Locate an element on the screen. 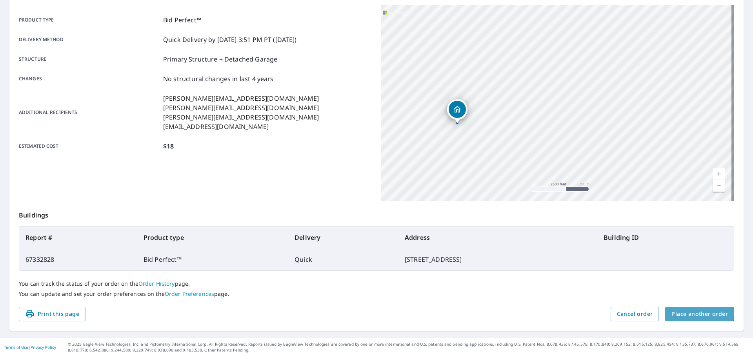  div: Dropped pin, building 1, Residential property, 12590 Temple Blvd West Palm Beach, FL 33412 is located at coordinates (457, 111).